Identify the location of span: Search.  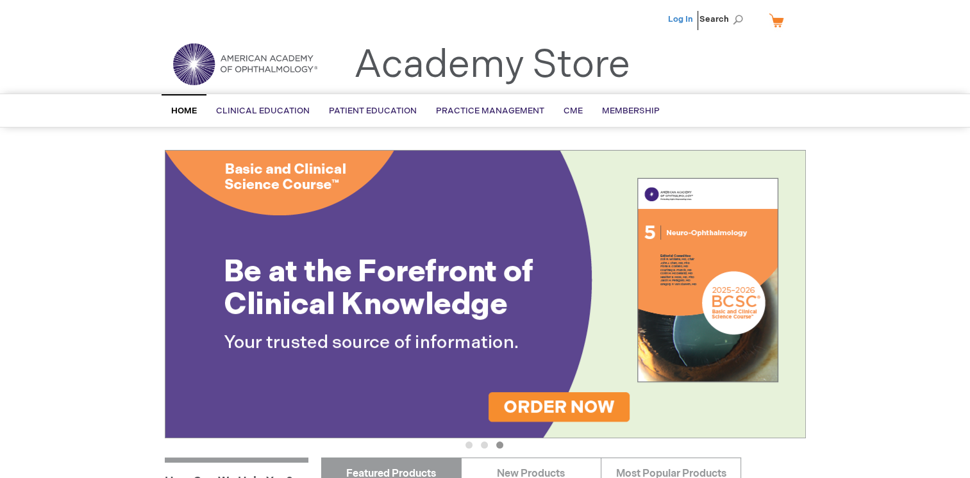
(724, 19).